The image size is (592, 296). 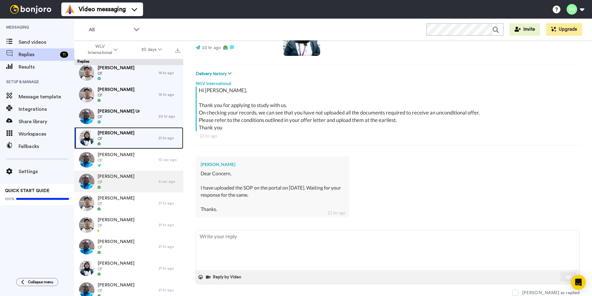 What do you see at coordinates (525, 29) in the screenshot?
I see `a: Invite` at bounding box center [525, 29].